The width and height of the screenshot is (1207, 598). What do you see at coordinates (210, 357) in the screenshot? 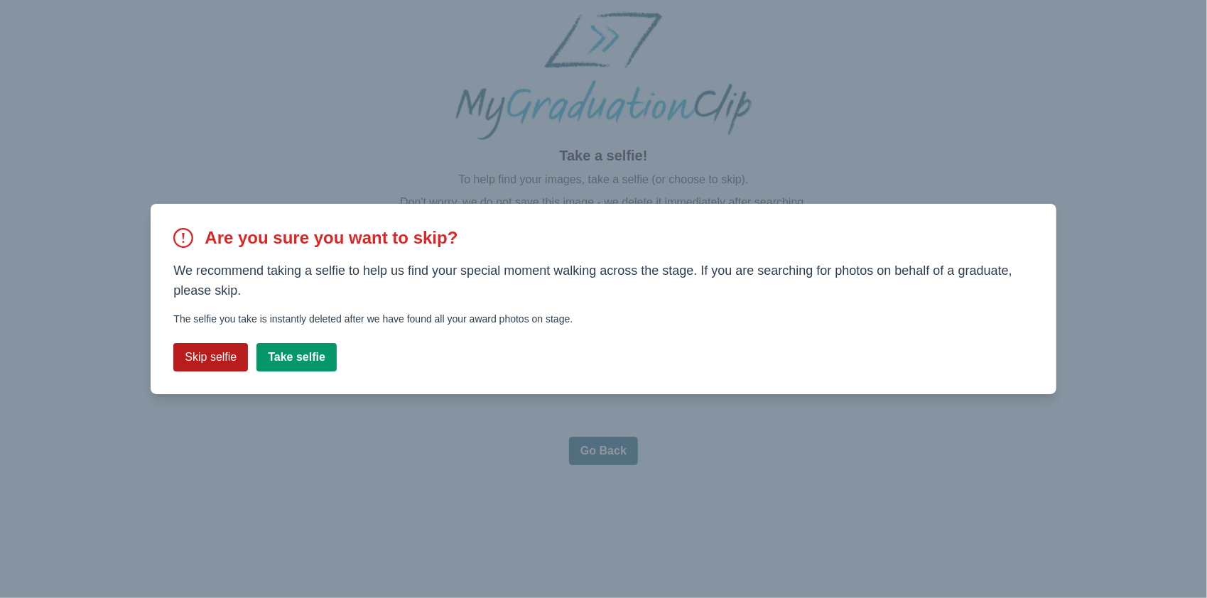
I see `button: Skip selfie` at bounding box center [210, 357].